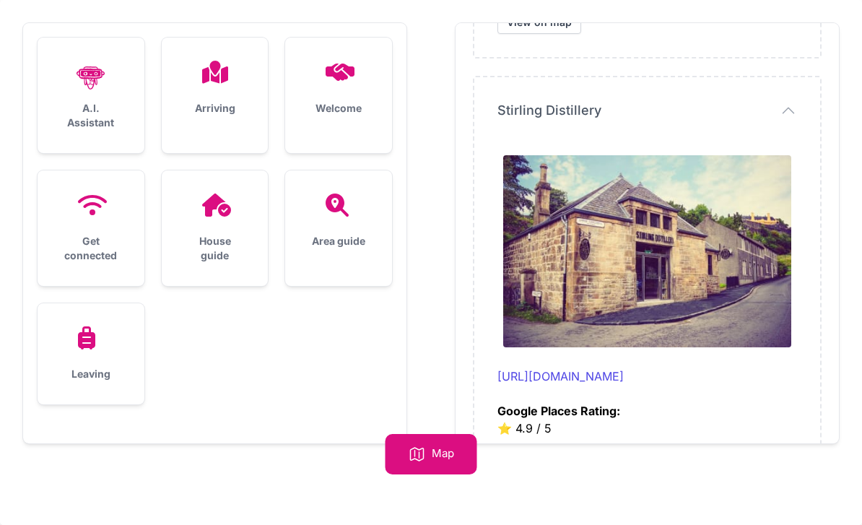  Describe the element at coordinates (215, 108) in the screenshot. I see `h3: Arriving` at that location.